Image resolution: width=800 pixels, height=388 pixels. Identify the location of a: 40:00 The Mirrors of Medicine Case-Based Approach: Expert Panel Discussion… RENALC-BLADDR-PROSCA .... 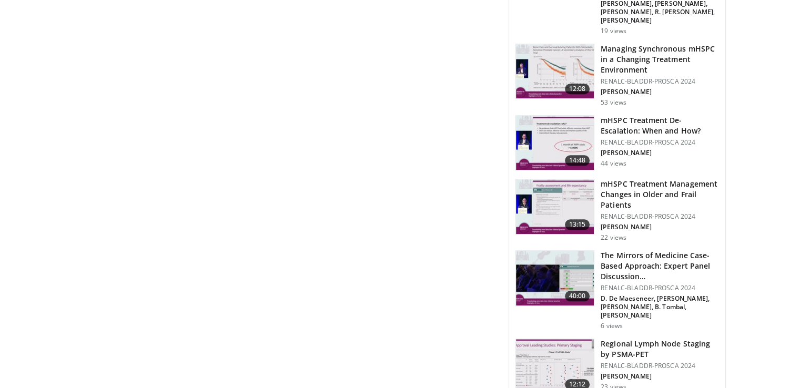
(617, 290).